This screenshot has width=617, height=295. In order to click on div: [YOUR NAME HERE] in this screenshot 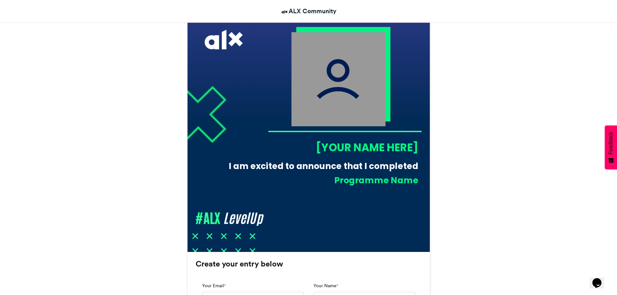, I will do `click(343, 147)`.